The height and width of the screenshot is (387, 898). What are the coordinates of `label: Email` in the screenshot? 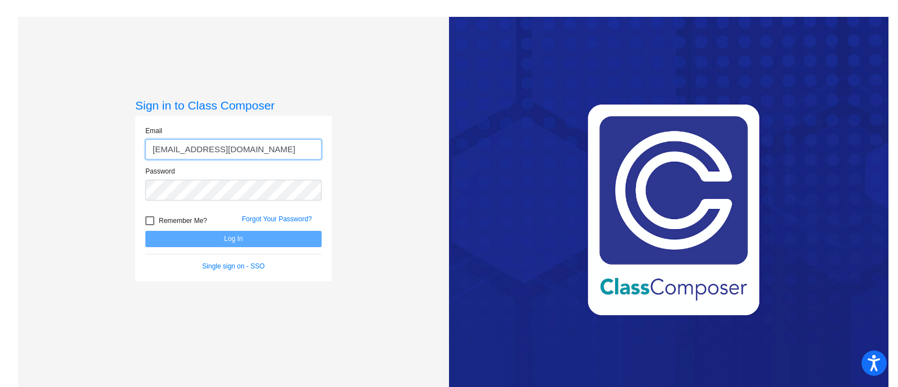 It's located at (154, 131).